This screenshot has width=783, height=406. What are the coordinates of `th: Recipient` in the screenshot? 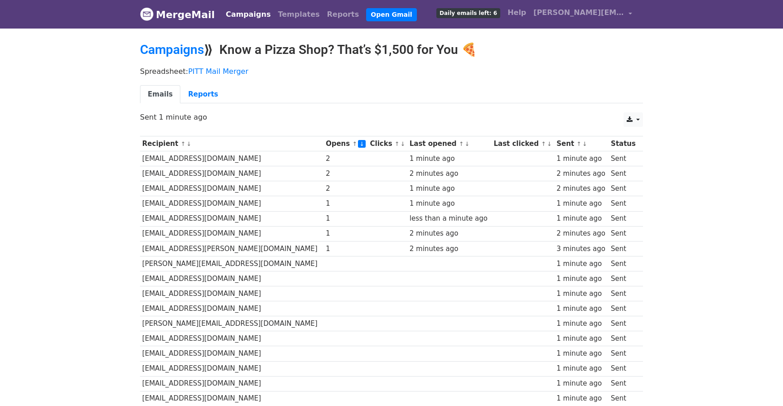 It's located at (231, 144).